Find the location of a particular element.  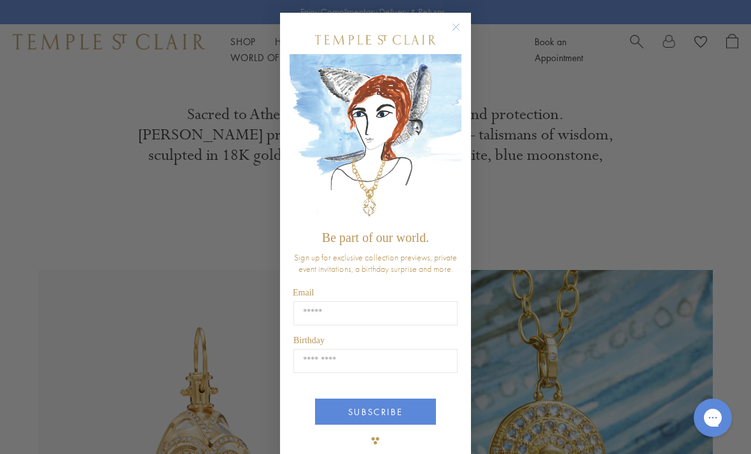

button: Gorgias live chat is located at coordinates (25, 24).